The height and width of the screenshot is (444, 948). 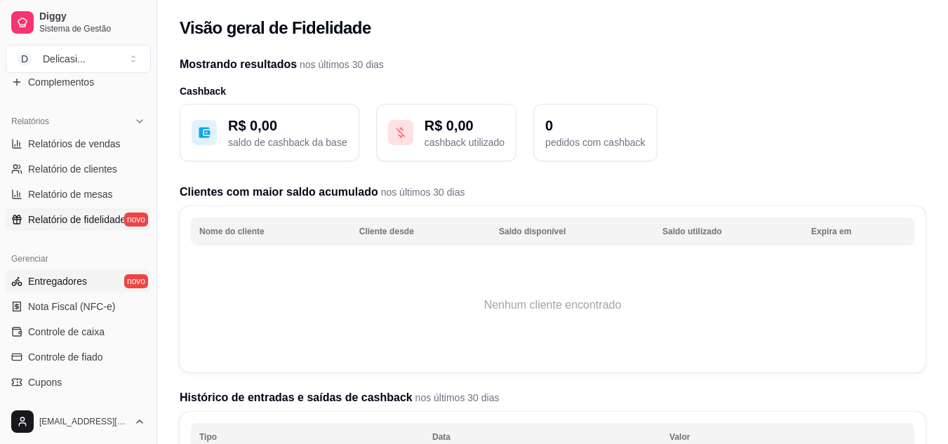 I want to click on p: pedidos com cashback, so click(x=595, y=143).